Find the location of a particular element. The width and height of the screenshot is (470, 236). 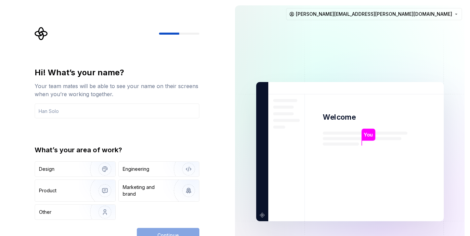

div: Product is located at coordinates (48, 191).